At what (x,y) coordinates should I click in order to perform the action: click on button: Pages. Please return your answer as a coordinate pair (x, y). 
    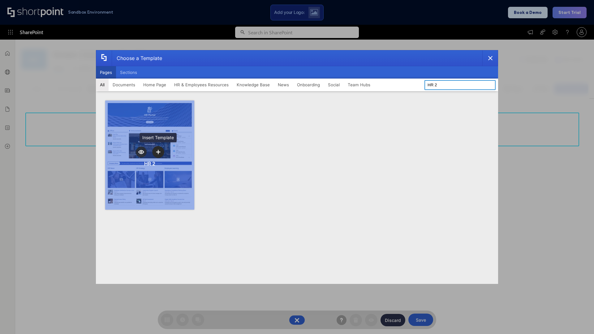
    Looking at the image, I should click on (106, 72).